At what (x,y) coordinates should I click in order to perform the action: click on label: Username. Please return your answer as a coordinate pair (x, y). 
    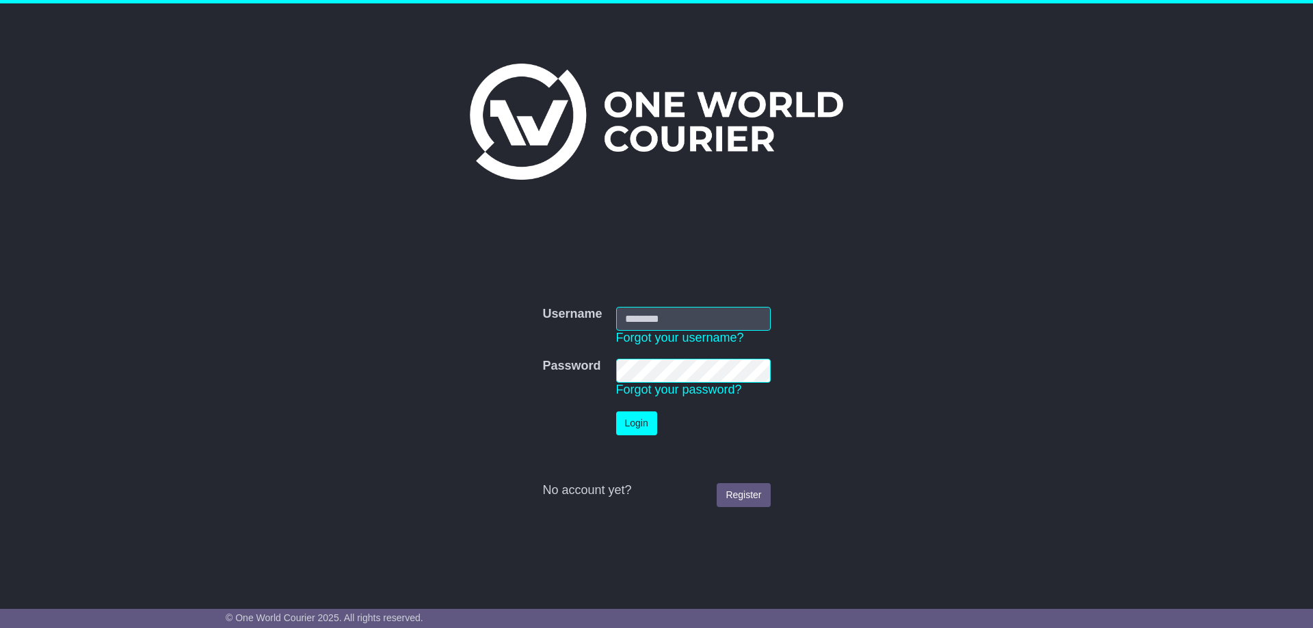
    Looking at the image, I should click on (572, 315).